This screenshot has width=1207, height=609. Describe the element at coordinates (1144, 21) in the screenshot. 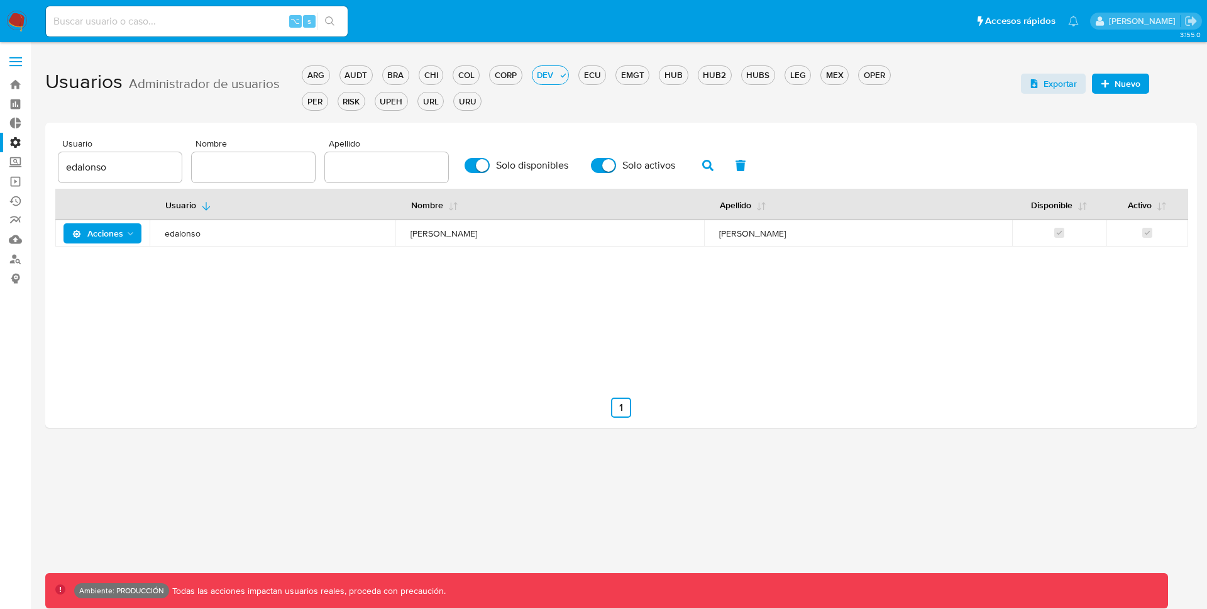

I see `p: ramiro.carbonell@mercadolibre.com.co` at that location.